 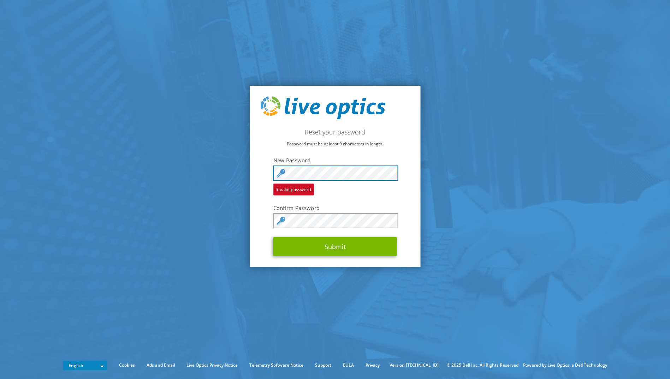 I want to click on a: Live Optics Privacy Notice, so click(x=212, y=365).